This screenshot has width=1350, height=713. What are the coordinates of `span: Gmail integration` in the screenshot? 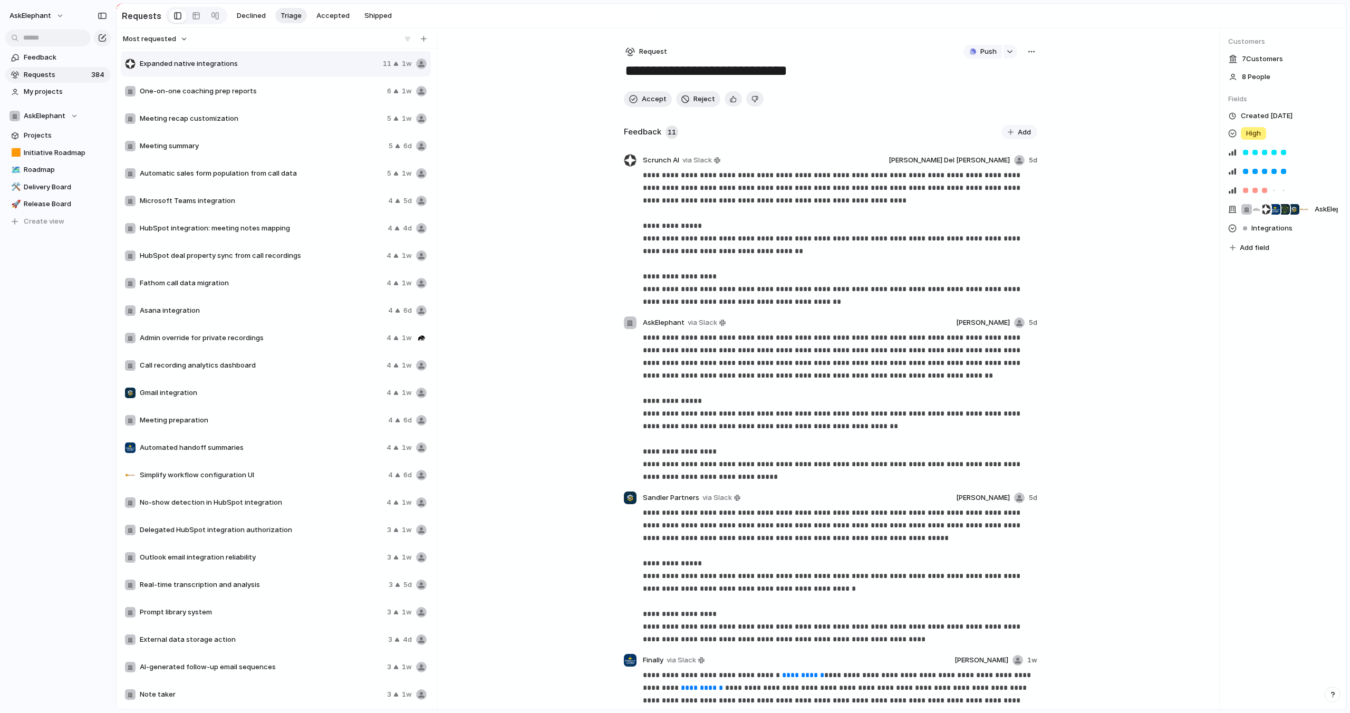 It's located at (261, 393).